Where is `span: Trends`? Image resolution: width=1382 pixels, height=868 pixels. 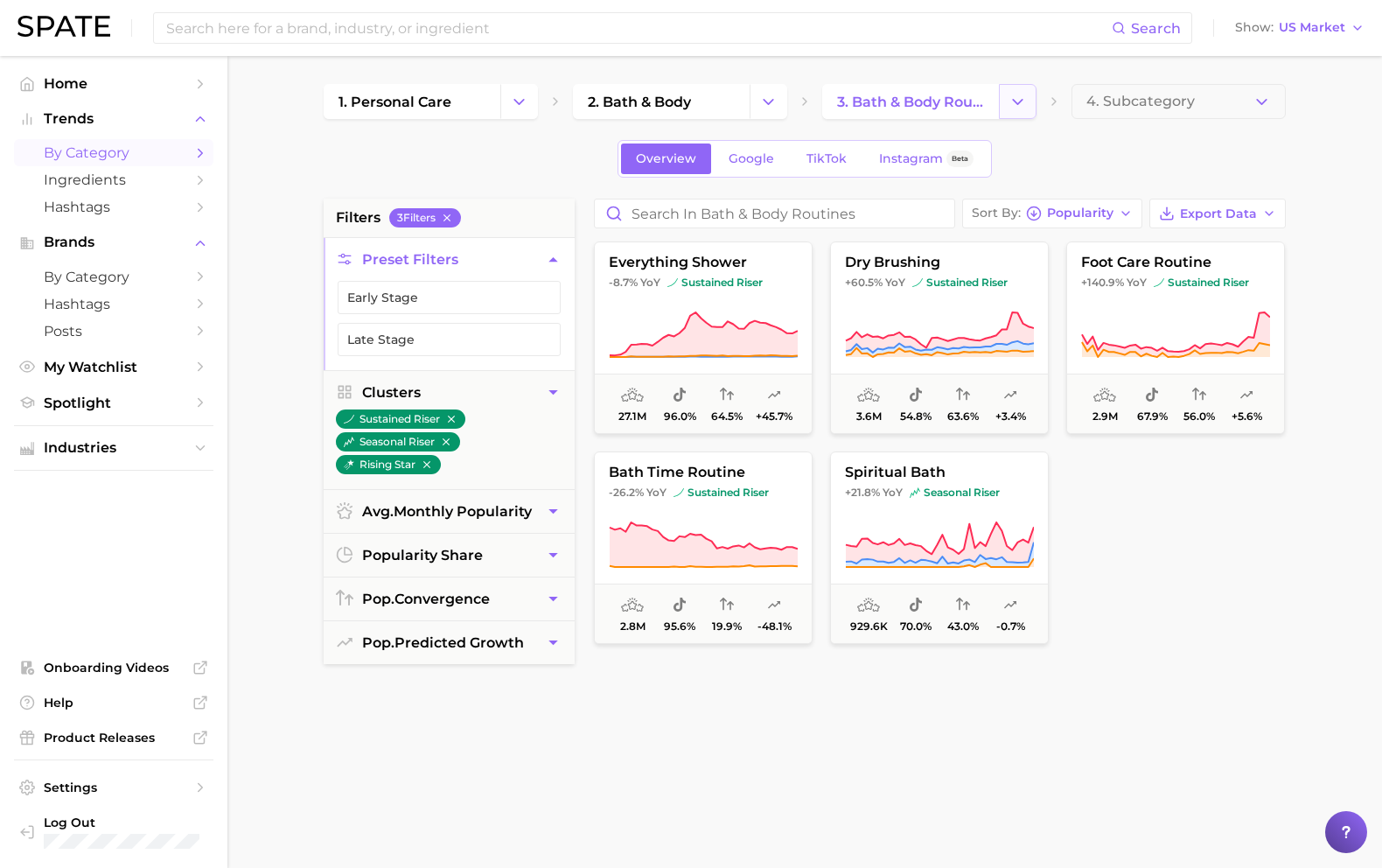 span: Trends is located at coordinates (114, 119).